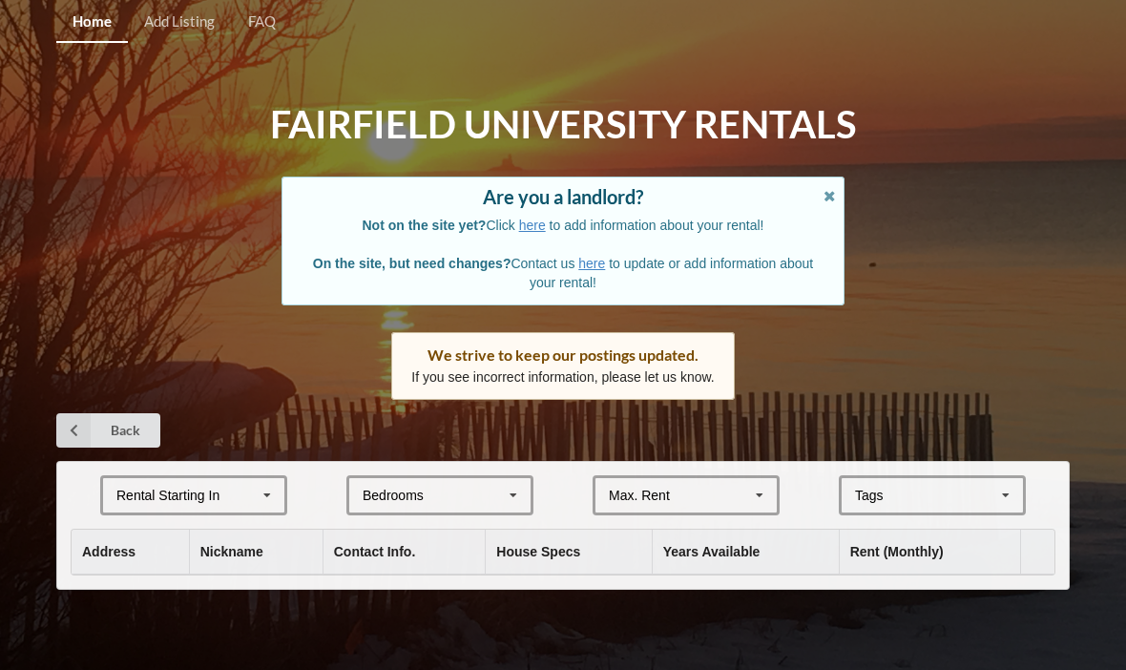 The height and width of the screenshot is (670, 1126). Describe the element at coordinates (929, 552) in the screenshot. I see `th: Rent (Monthly)` at that location.